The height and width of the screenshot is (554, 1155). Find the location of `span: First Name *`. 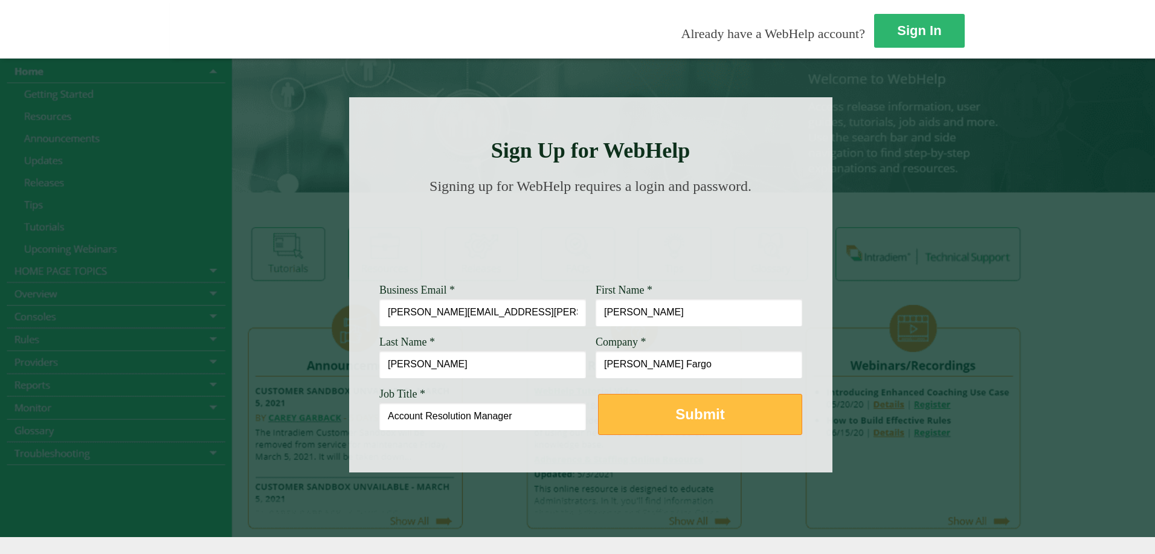

span: First Name * is located at coordinates (624, 290).